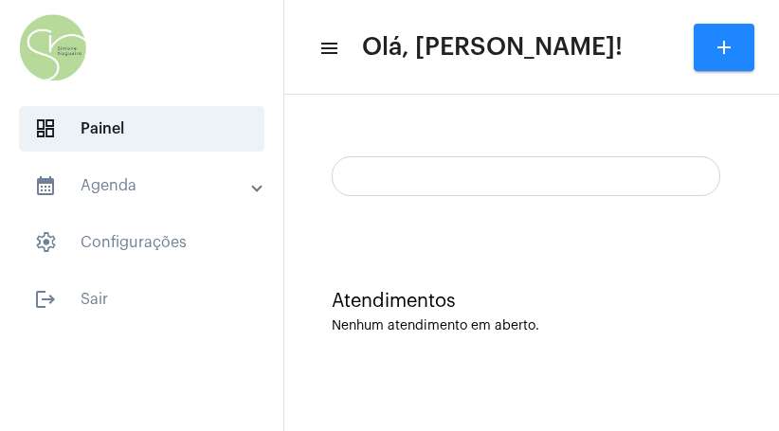 The width and height of the screenshot is (779, 431). Describe the element at coordinates (143, 186) in the screenshot. I see `mat-panel-title: Agenda` at that location.